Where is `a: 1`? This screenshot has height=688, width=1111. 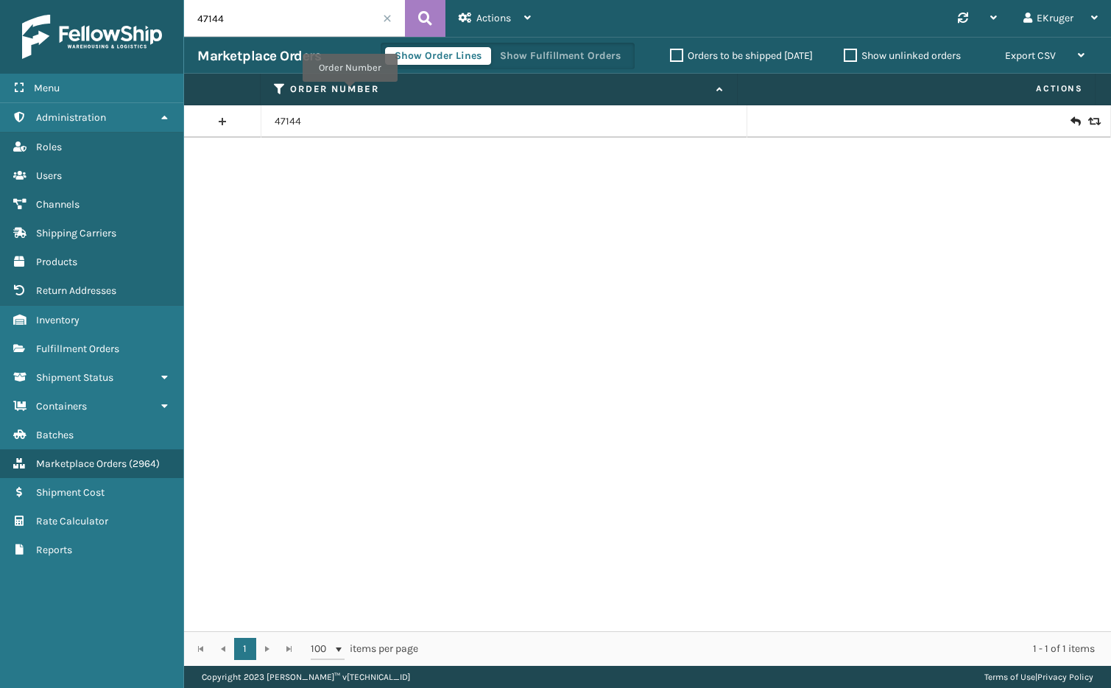 a: 1 is located at coordinates (245, 649).